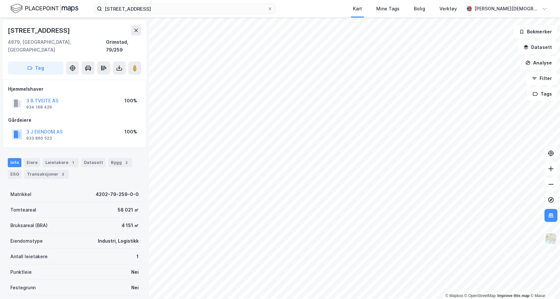 Image resolution: width=560 pixels, height=299 pixels. I want to click on div: 3, so click(63, 174).